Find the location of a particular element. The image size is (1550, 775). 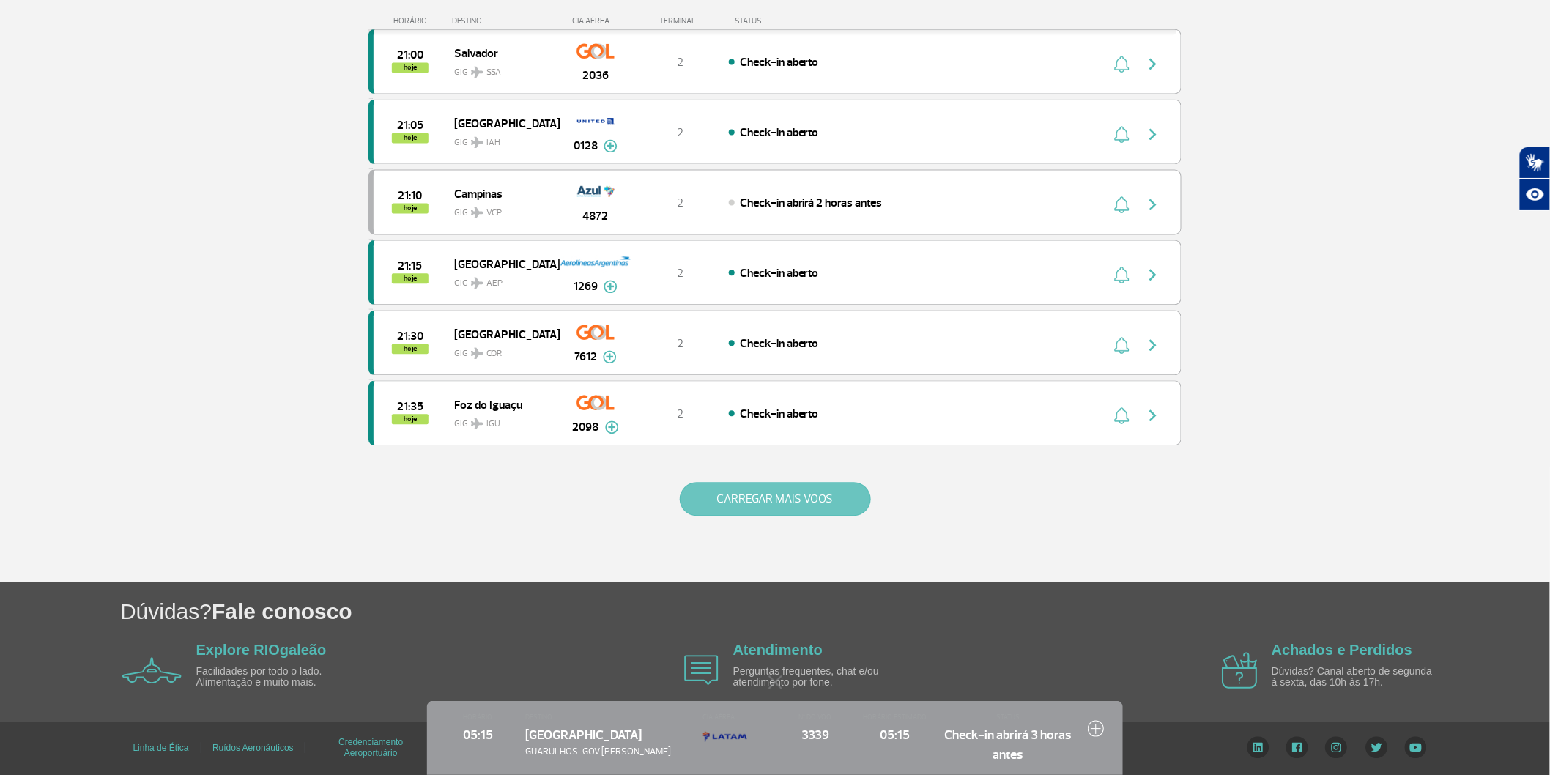

button: CARREGAR MAIS VOOS is located at coordinates (775, 499).